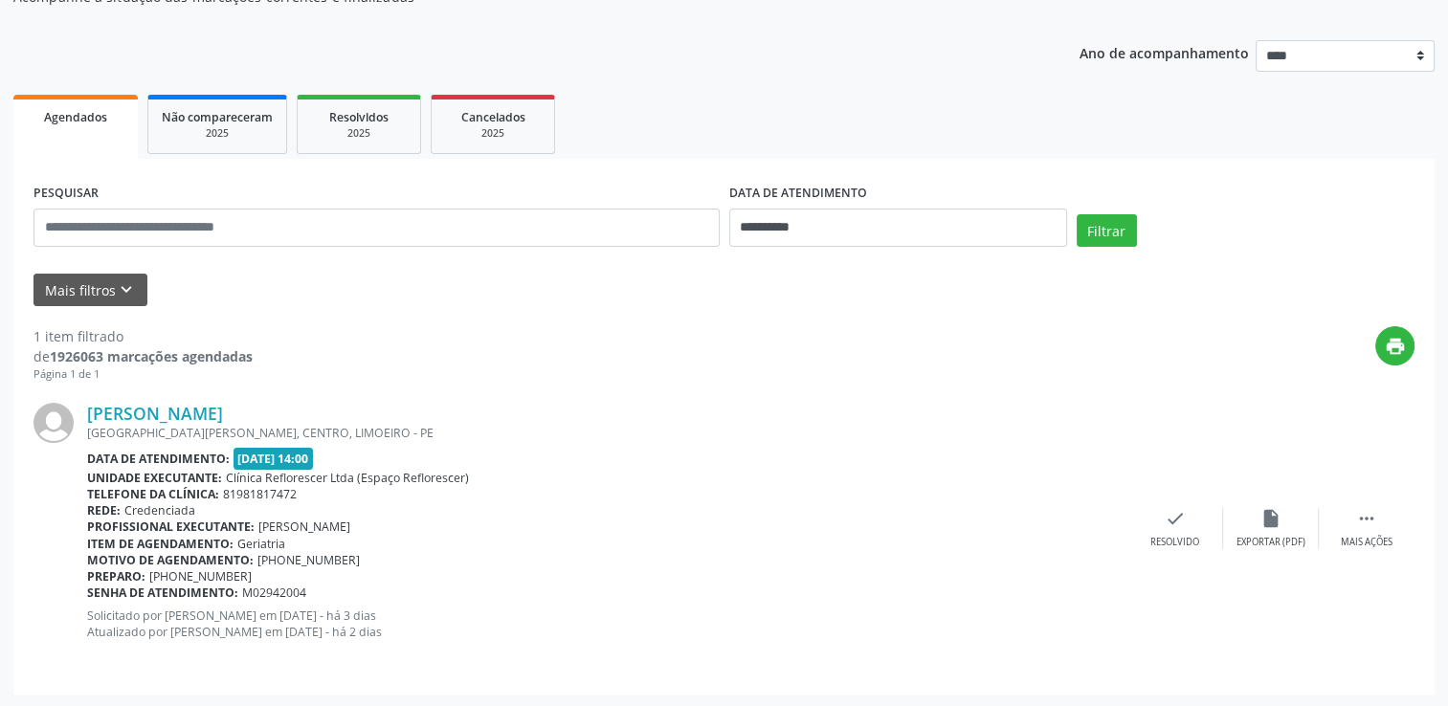 The width and height of the screenshot is (1448, 706). What do you see at coordinates (66, 193) in the screenshot?
I see `label: PESQUISAR` at bounding box center [66, 193].